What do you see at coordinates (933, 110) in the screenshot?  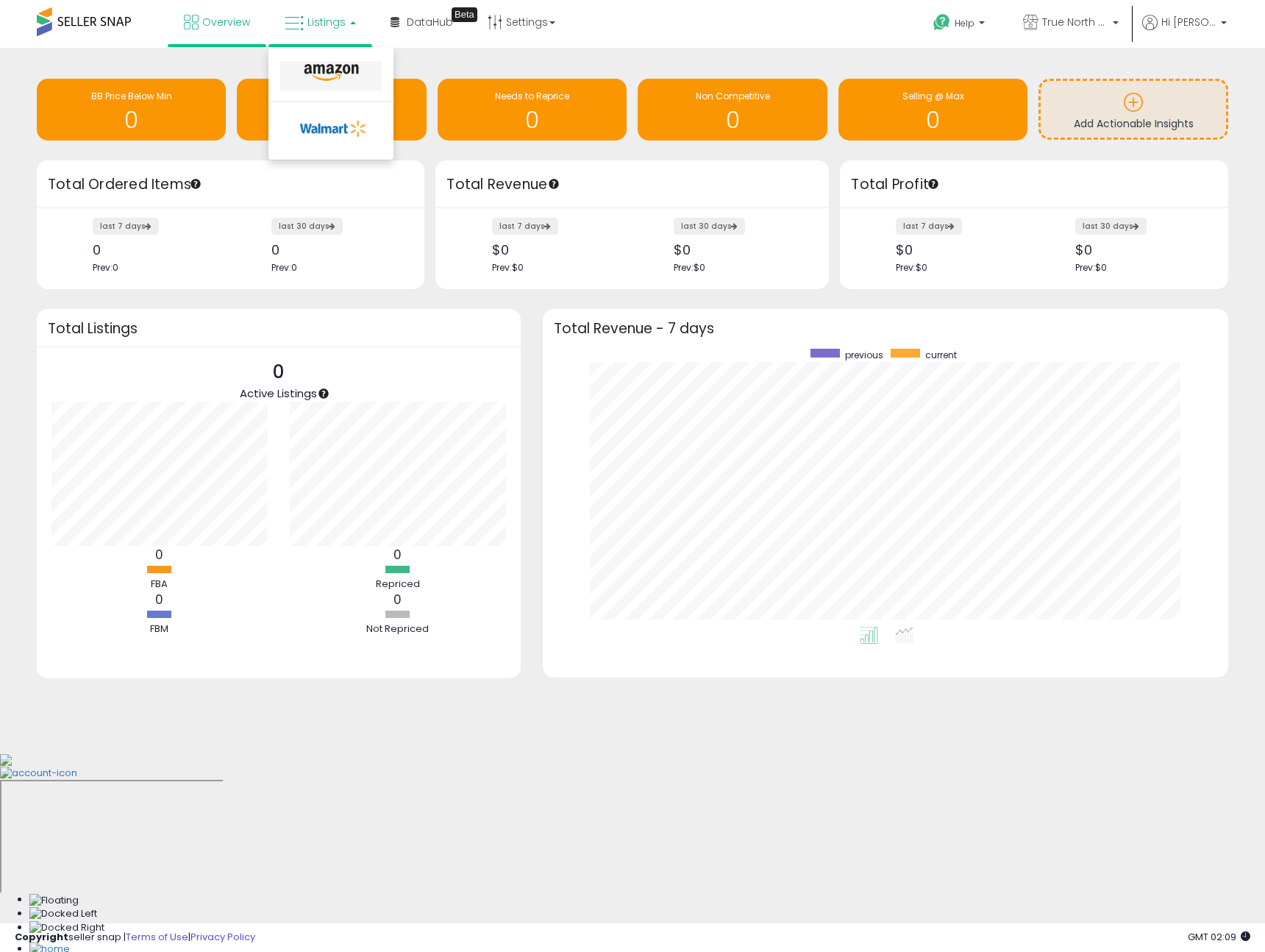 I see `a: Selling @ Max 0` at bounding box center [933, 110].